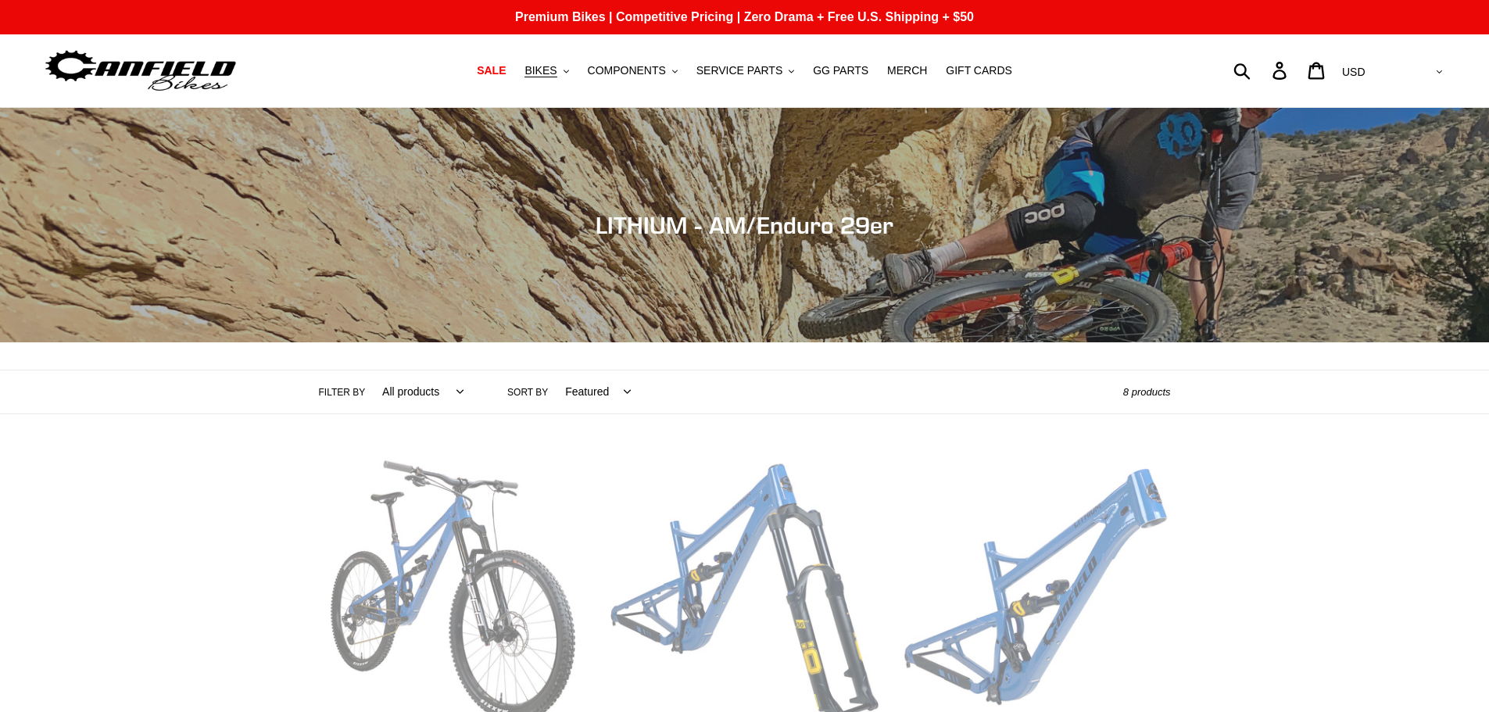  I want to click on span: LITHIUM - AM/Enduro 29er, so click(744, 225).